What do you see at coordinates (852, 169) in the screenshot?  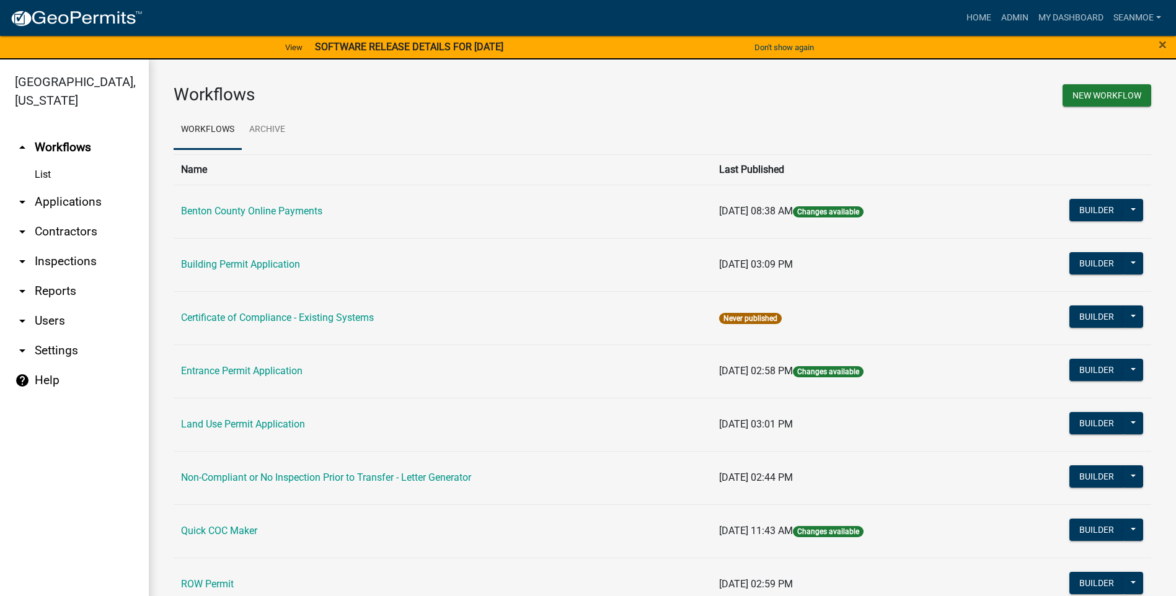 I see `th: Last Published` at bounding box center [852, 169].